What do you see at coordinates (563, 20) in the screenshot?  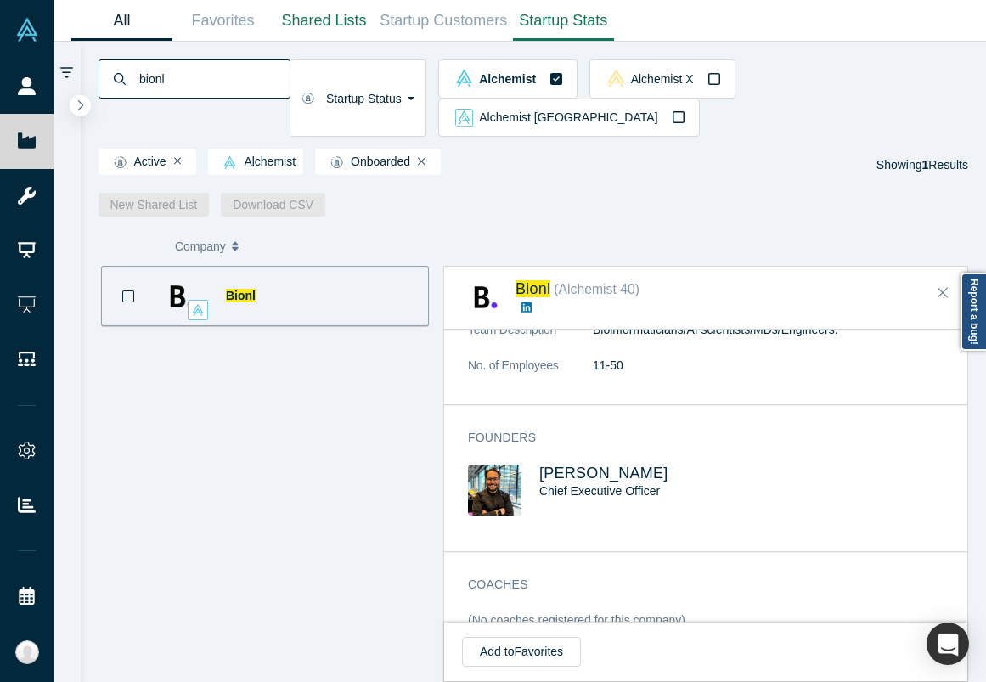 I see `a: Startup Stats` at bounding box center [563, 20].